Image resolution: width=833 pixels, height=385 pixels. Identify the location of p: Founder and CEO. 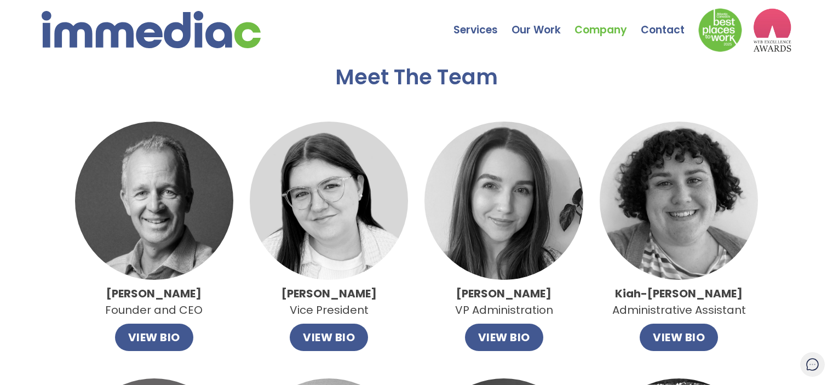
(154, 302).